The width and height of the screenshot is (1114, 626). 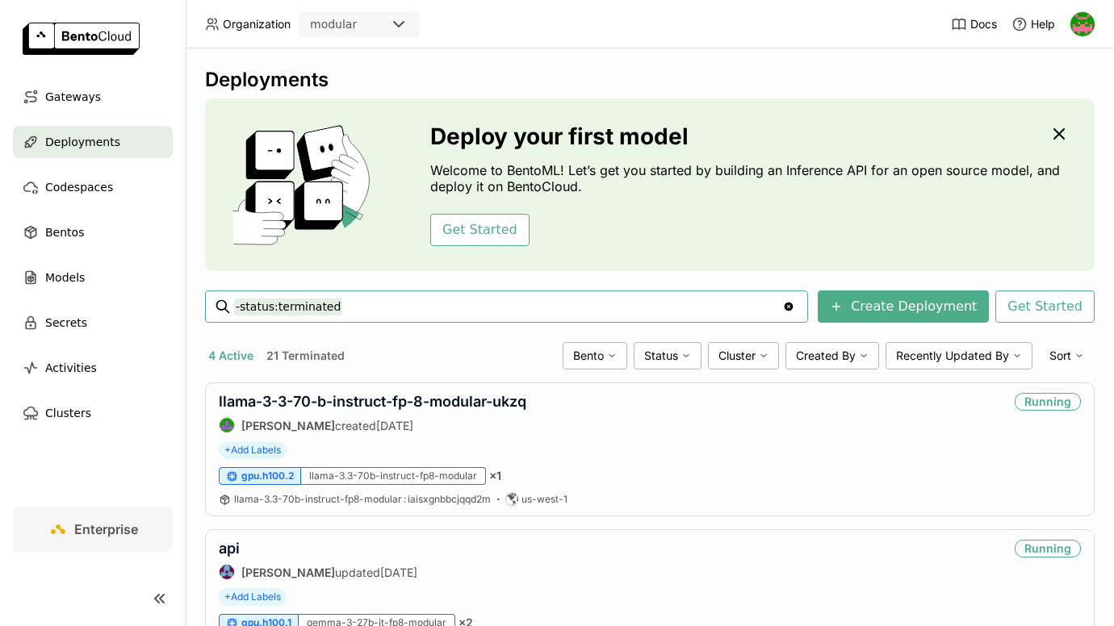 I want to click on span: Organization, so click(x=257, y=24).